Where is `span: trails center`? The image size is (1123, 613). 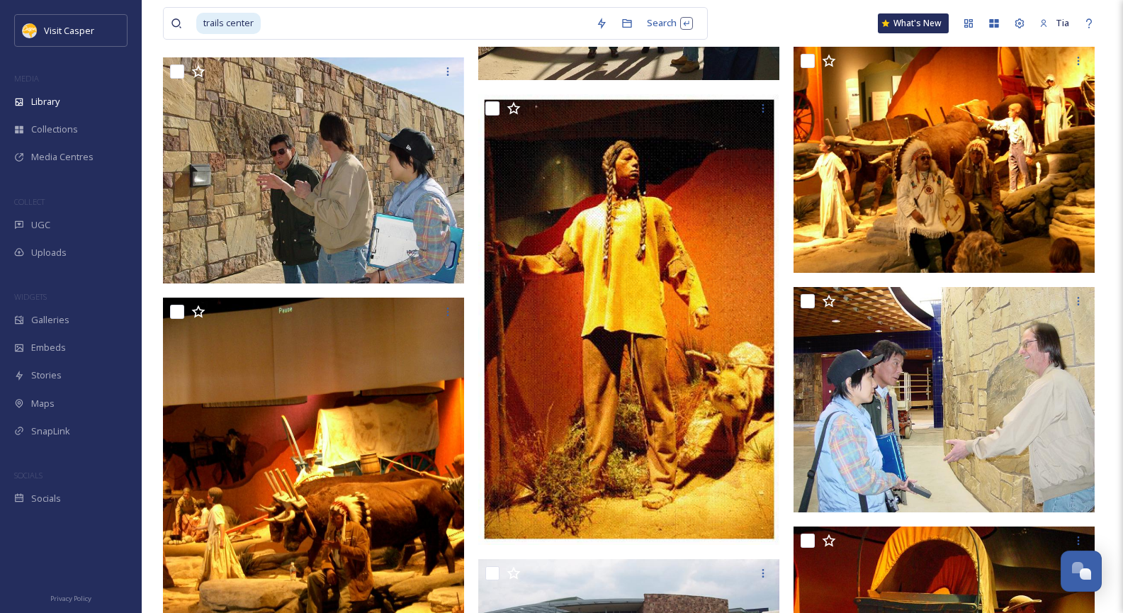
span: trails center is located at coordinates (228, 23).